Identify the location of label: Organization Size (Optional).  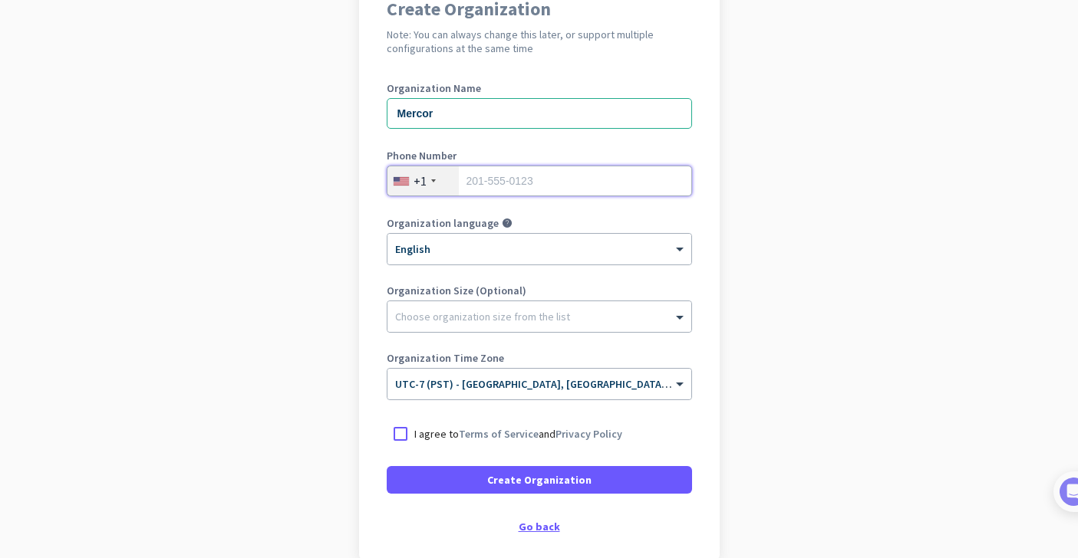
(539, 291).